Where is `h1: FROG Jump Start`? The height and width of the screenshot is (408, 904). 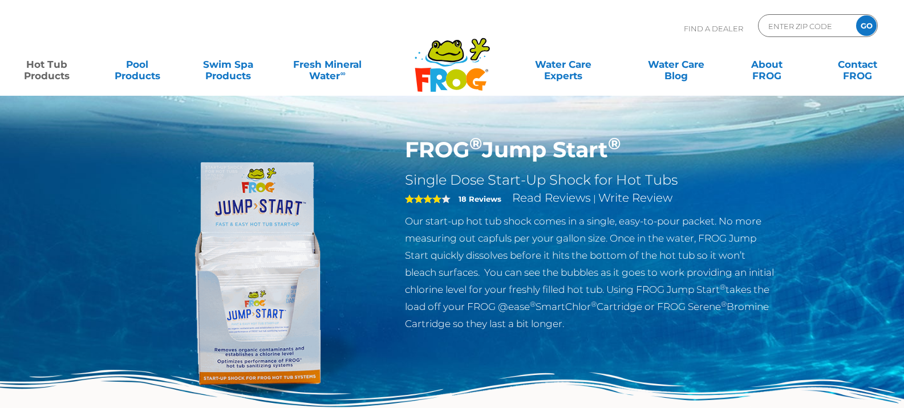 h1: FROG Jump Start is located at coordinates (591, 150).